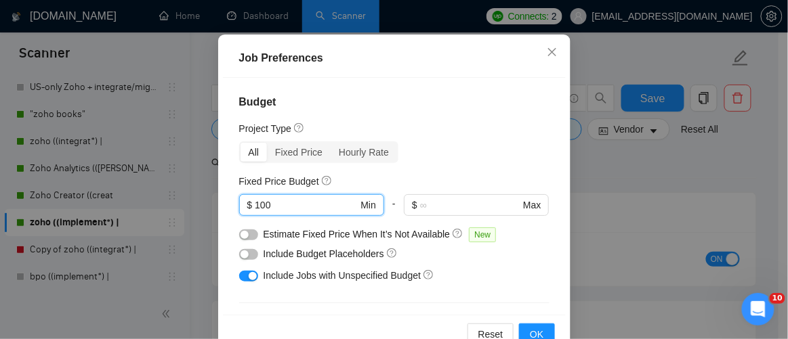 The width and height of the screenshot is (788, 339). I want to click on button: Close, so click(552, 53).